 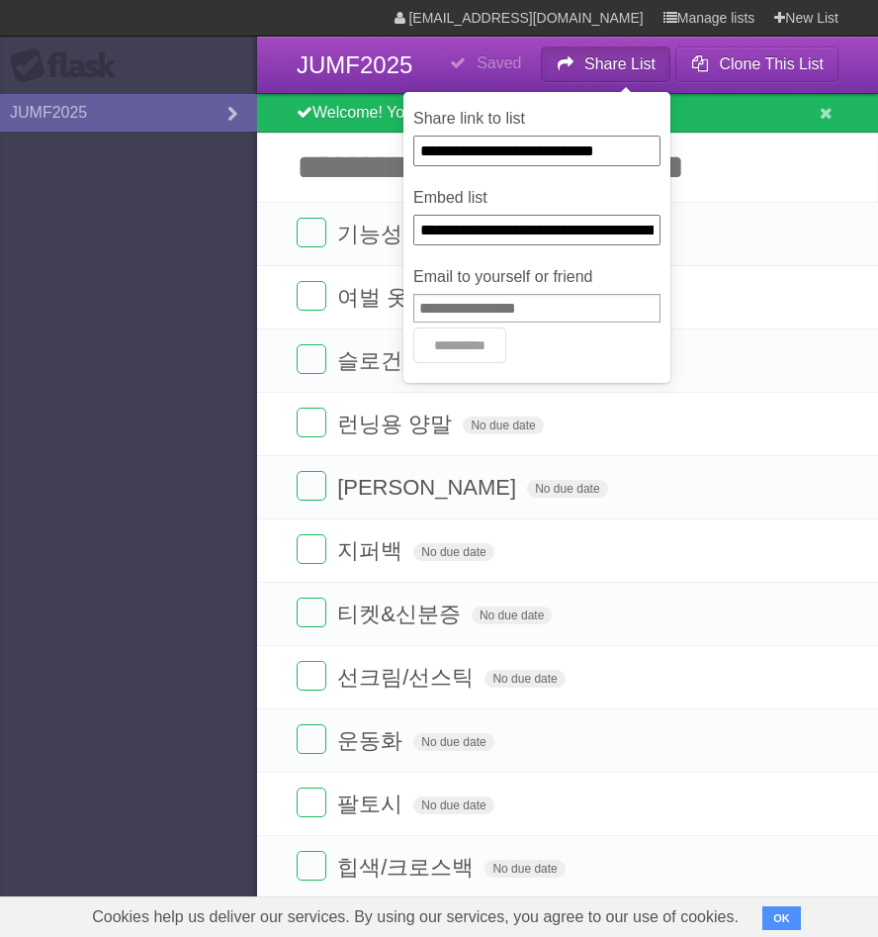 I want to click on div: Flask, so click(x=69, y=66).